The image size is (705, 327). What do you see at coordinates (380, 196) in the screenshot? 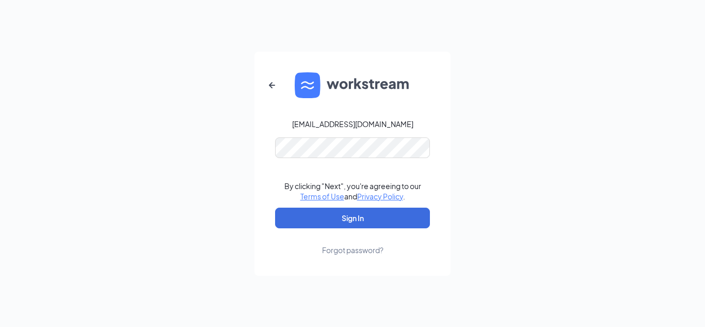
I see `a: Privacy Policy` at bounding box center [380, 196].